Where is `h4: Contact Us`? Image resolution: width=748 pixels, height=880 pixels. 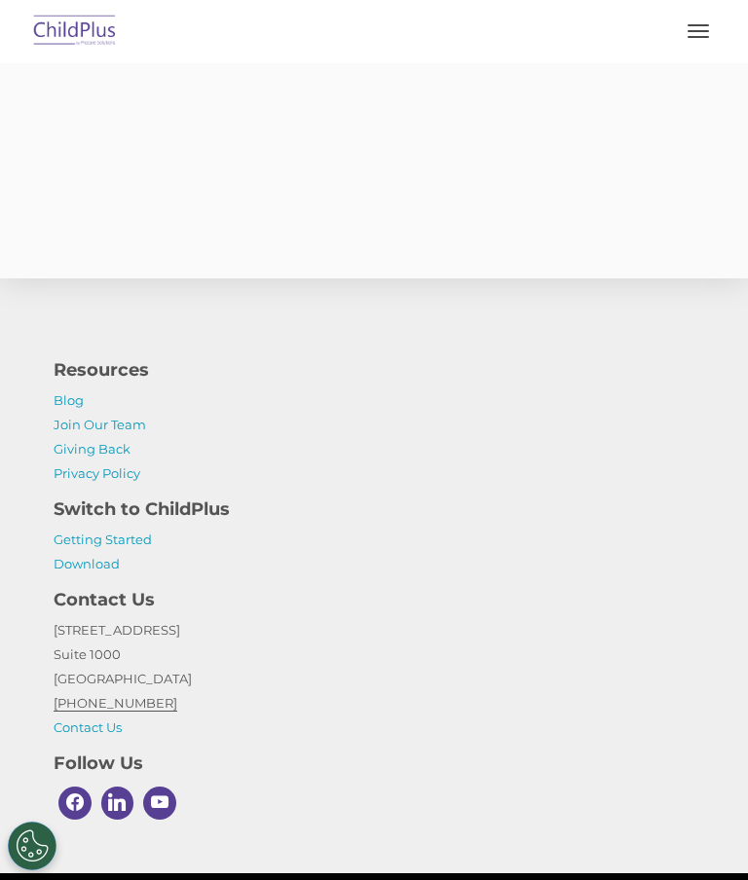
h4: Contact Us is located at coordinates (374, 600).